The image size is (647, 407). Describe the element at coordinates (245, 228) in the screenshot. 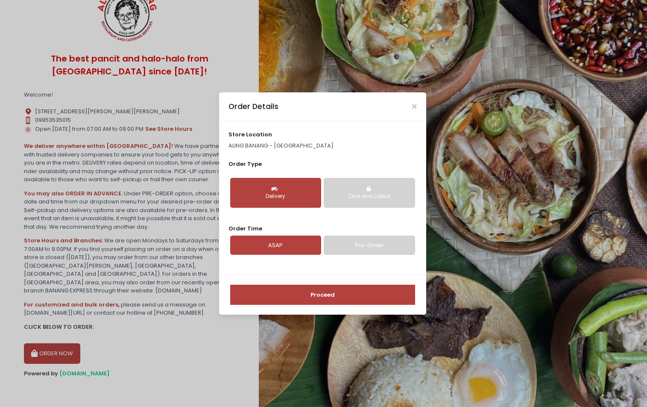

I see `span: Order Time` at that location.